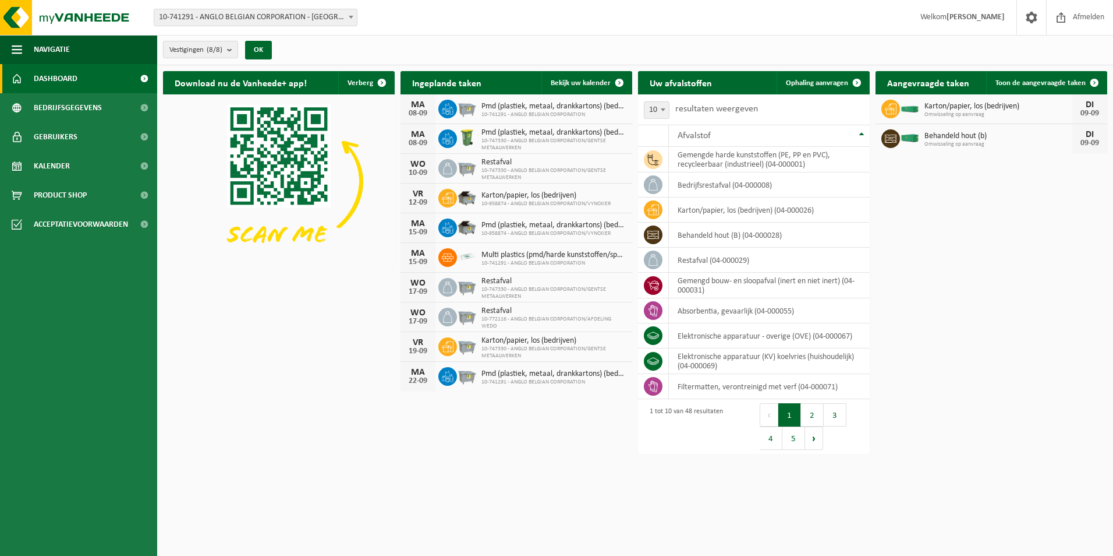  I want to click on span: Bekijk uw kalender, so click(581, 83).